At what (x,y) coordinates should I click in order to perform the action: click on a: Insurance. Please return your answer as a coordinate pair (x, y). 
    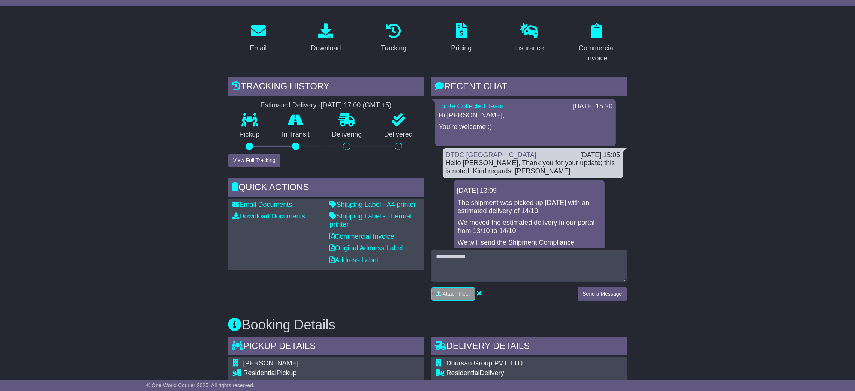
    Looking at the image, I should click on (529, 38).